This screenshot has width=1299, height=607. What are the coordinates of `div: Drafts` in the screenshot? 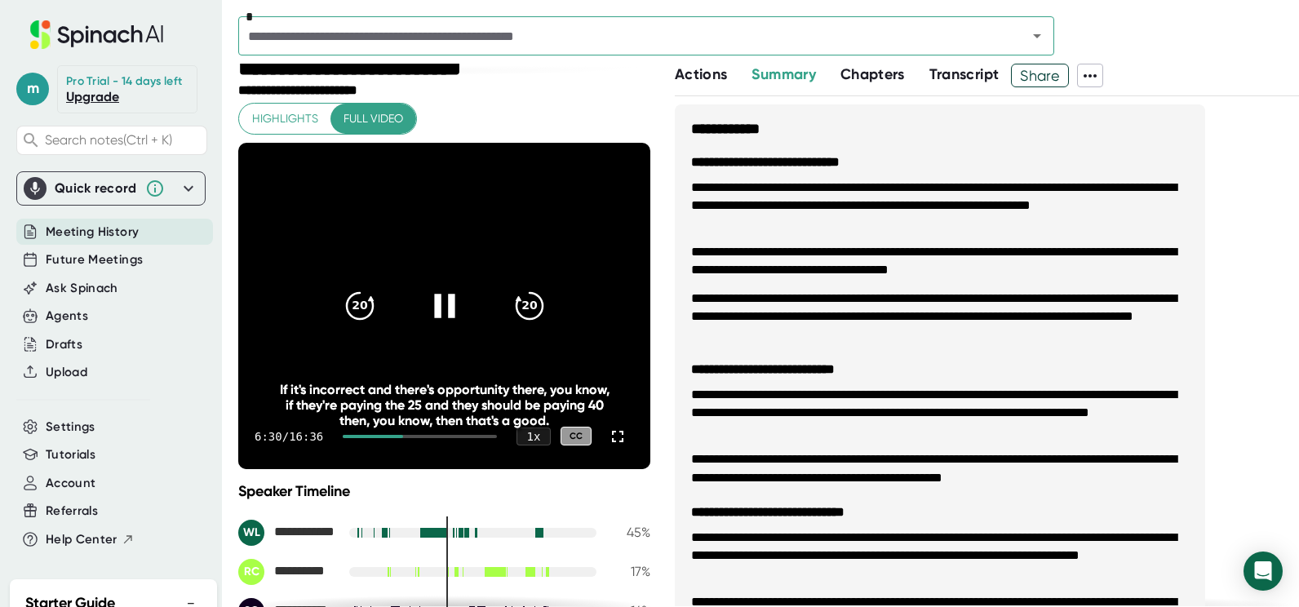 It's located at (64, 344).